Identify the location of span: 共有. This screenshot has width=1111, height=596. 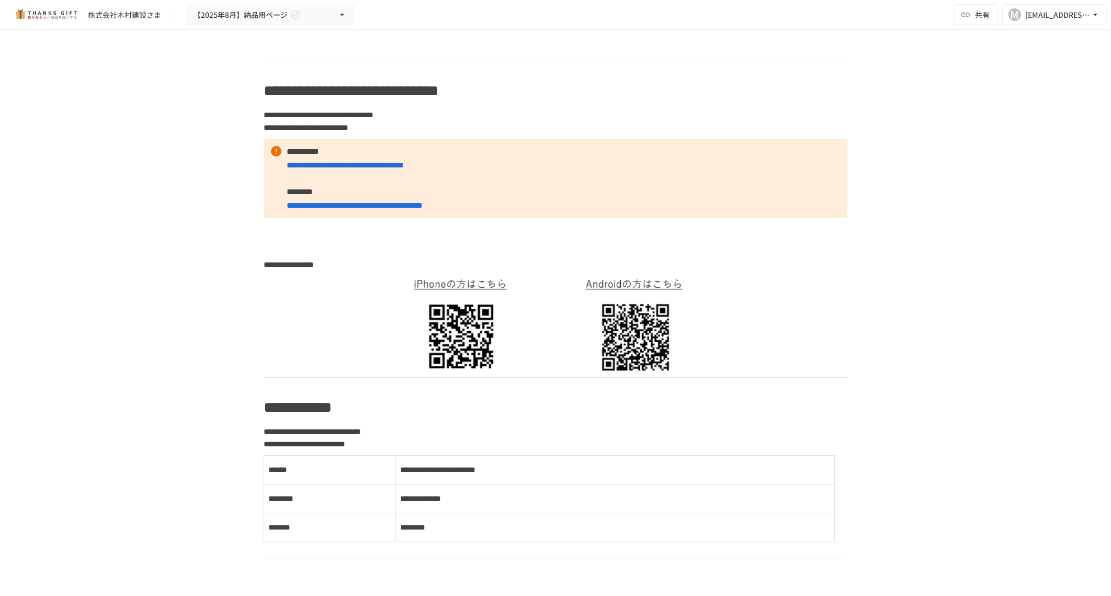
(982, 15).